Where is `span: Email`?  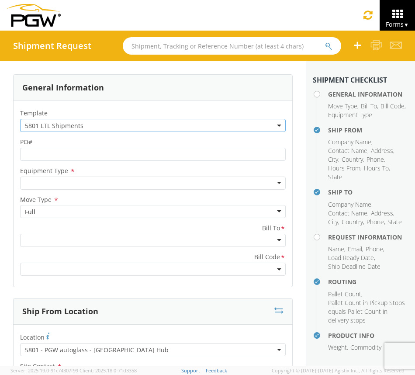
span: Email is located at coordinates (355, 249).